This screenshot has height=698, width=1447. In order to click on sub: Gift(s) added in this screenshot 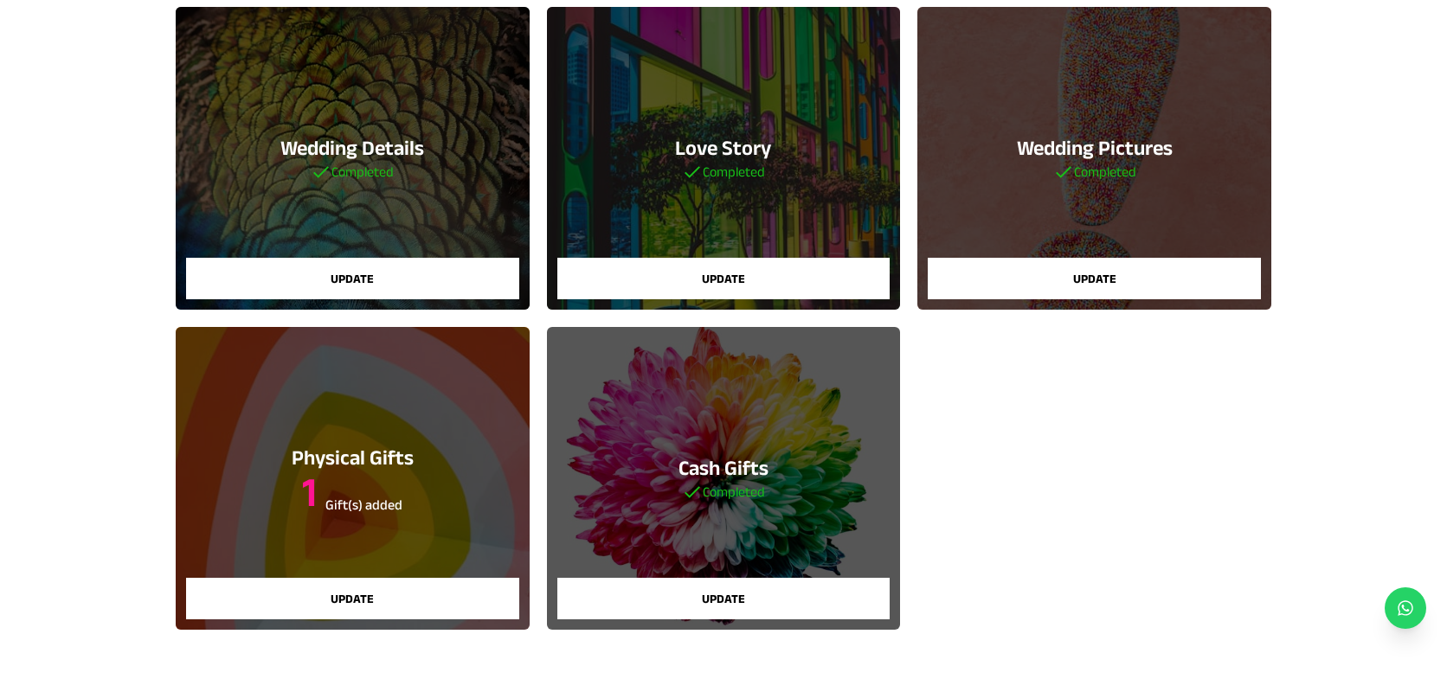, I will do `click(363, 505)`.